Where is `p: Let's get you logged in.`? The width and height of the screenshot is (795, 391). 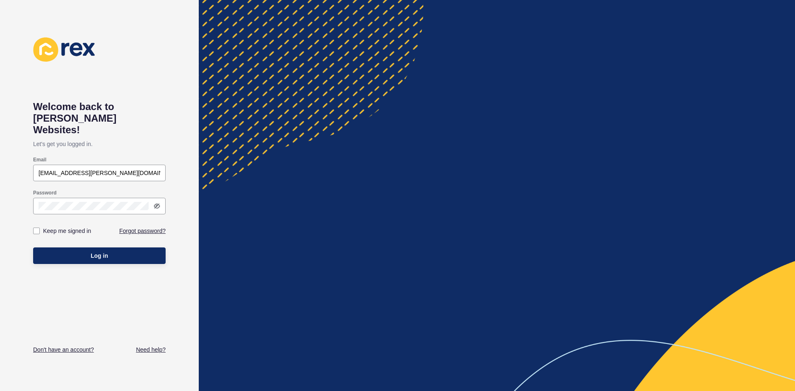 p: Let's get you logged in. is located at coordinates (99, 144).